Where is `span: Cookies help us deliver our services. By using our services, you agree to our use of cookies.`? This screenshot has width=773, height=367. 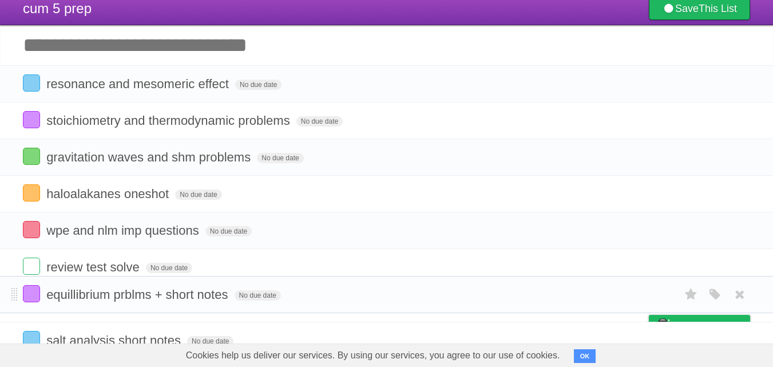 span: Cookies help us deliver our services. By using our services, you agree to our use of cookies. is located at coordinates (373, 355).